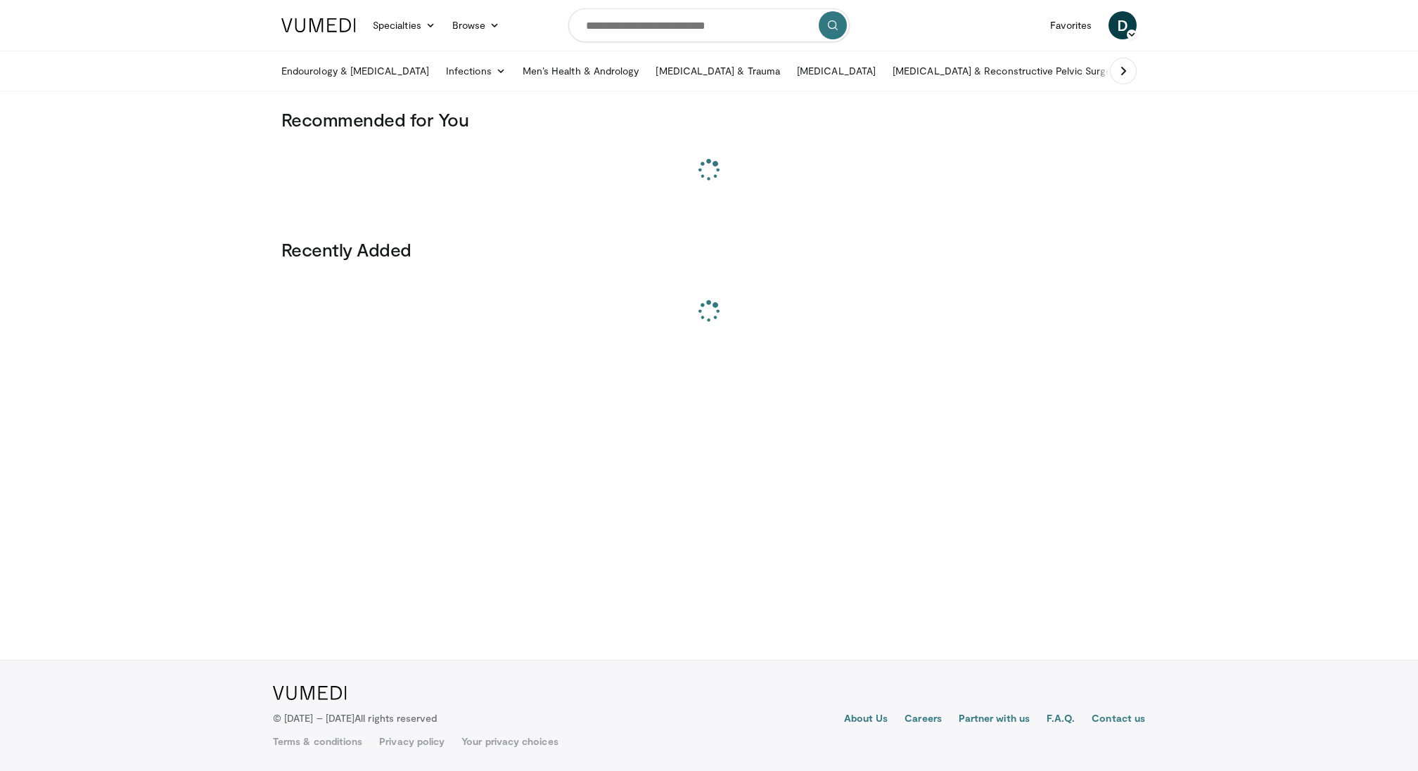 The height and width of the screenshot is (771, 1418). I want to click on a: D, so click(1122, 25).